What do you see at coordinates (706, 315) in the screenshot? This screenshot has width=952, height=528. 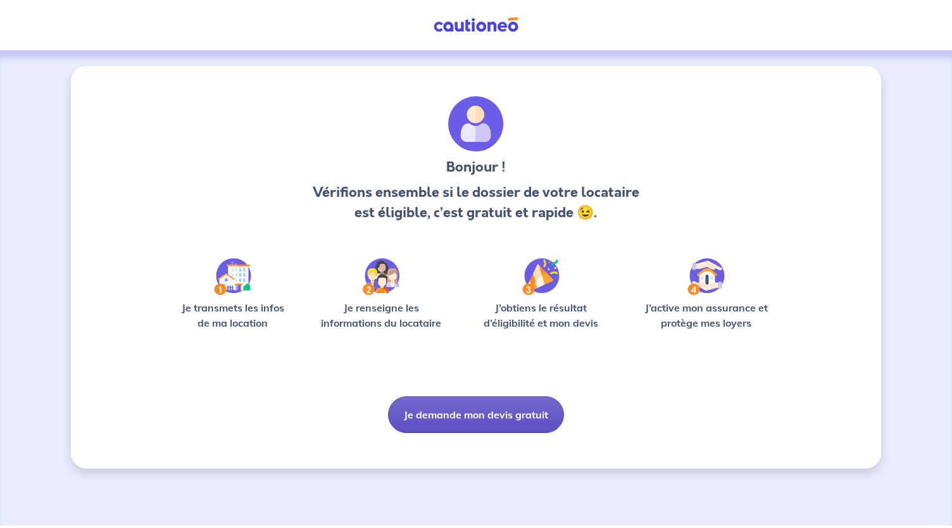 I see `p: J’active mon assurance et protège mes loyers` at bounding box center [706, 315].